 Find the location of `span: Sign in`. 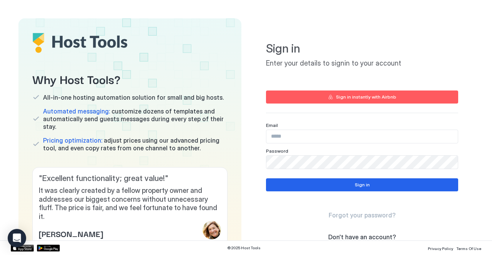

span: Sign in is located at coordinates (362, 49).